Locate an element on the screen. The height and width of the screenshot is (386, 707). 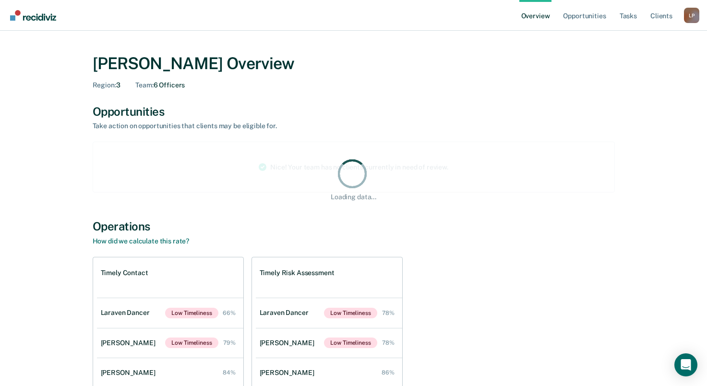
a: How did we calculate this rate? is located at coordinates (141, 241).